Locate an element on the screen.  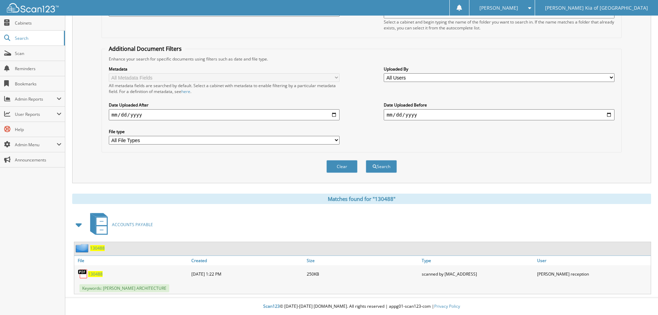
span: Bookmarks is located at coordinates (38, 84).